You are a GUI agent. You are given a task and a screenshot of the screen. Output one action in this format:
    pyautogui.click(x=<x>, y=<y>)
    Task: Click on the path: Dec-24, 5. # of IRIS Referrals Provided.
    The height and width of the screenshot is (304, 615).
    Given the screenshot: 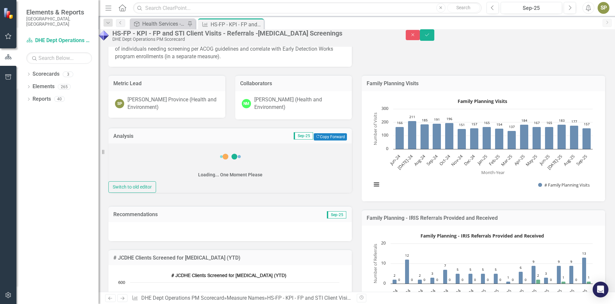 What is the action you would take?
    pyautogui.click(x=471, y=278)
    